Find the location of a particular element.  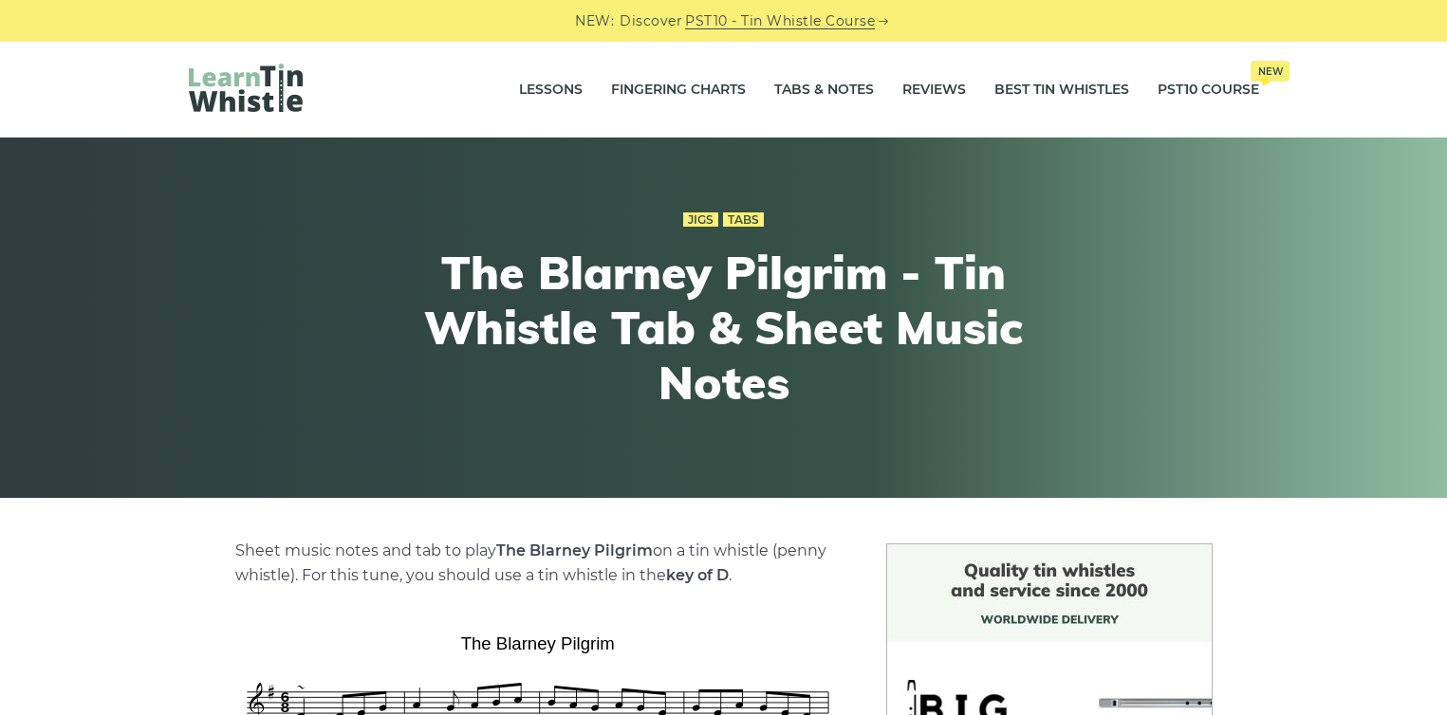

a: Reviews is located at coordinates (933, 90).